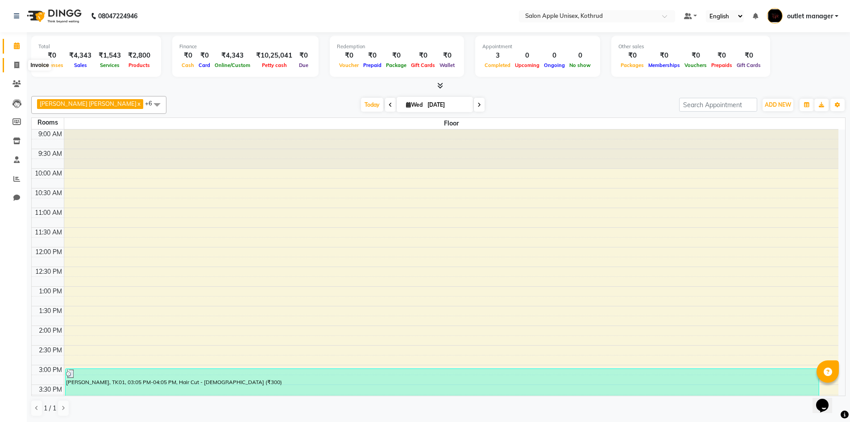 Image resolution: width=850 pixels, height=422 pixels. Describe the element at coordinates (50, 330) in the screenshot. I see `div: 2:00 PM` at that location.